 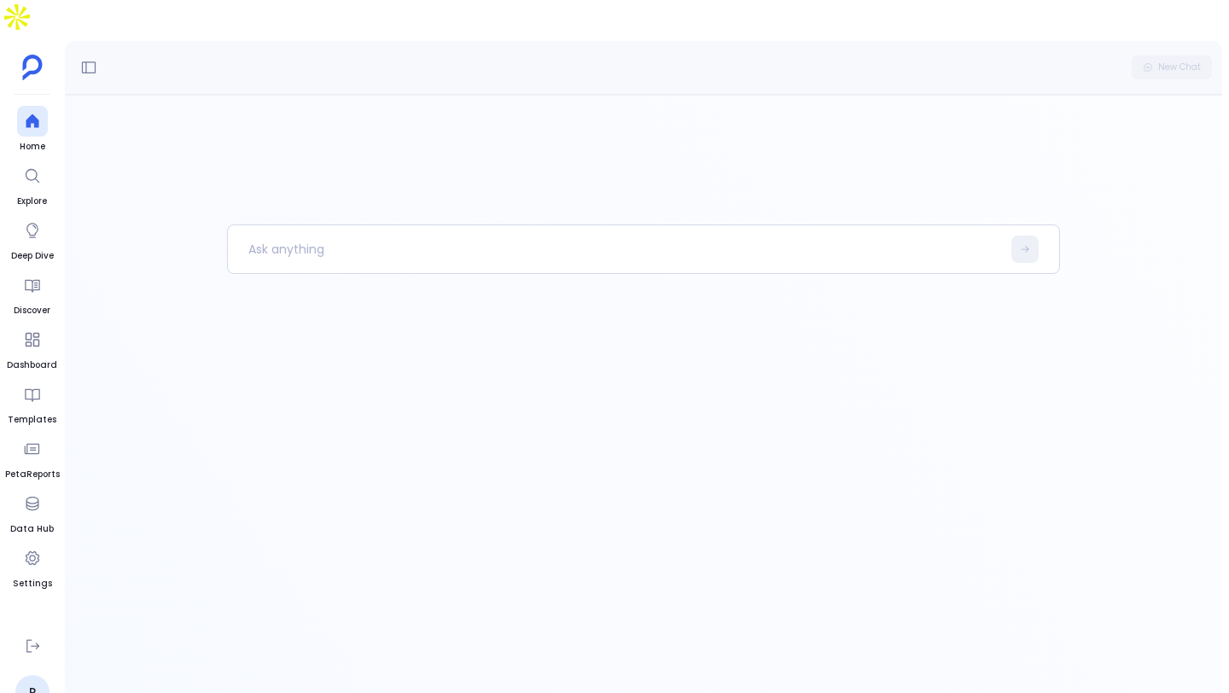 What do you see at coordinates (32, 294) in the screenshot?
I see `a: Discover` at bounding box center [32, 294].